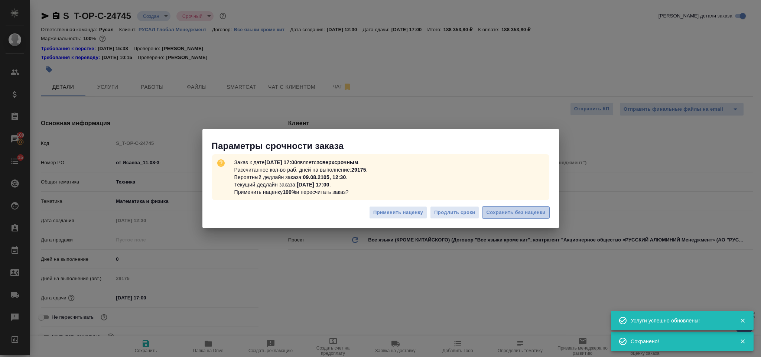  Describe the element at coordinates (455, 212) in the screenshot. I see `span: Продлить сроки` at that location.